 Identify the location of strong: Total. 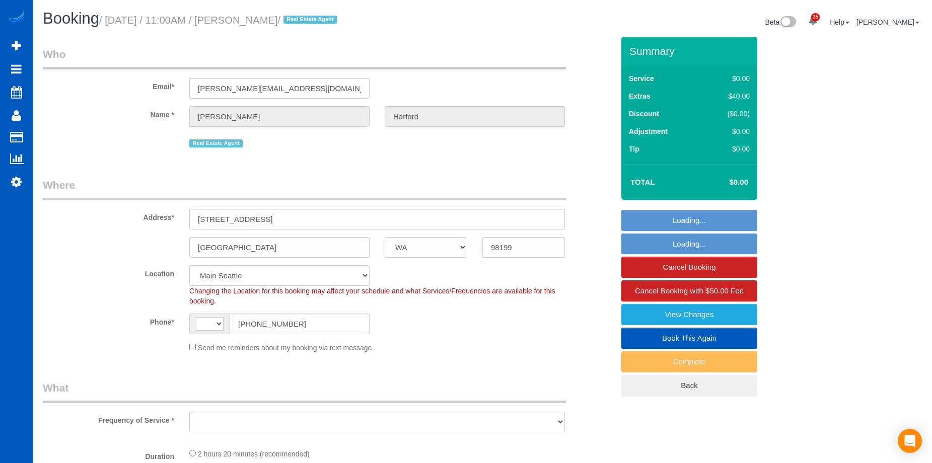
(642, 182).